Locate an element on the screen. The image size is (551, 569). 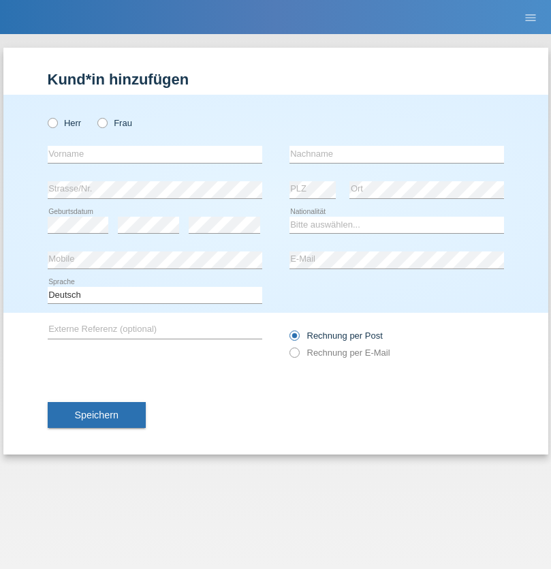
input: Frau is located at coordinates (102, 122).